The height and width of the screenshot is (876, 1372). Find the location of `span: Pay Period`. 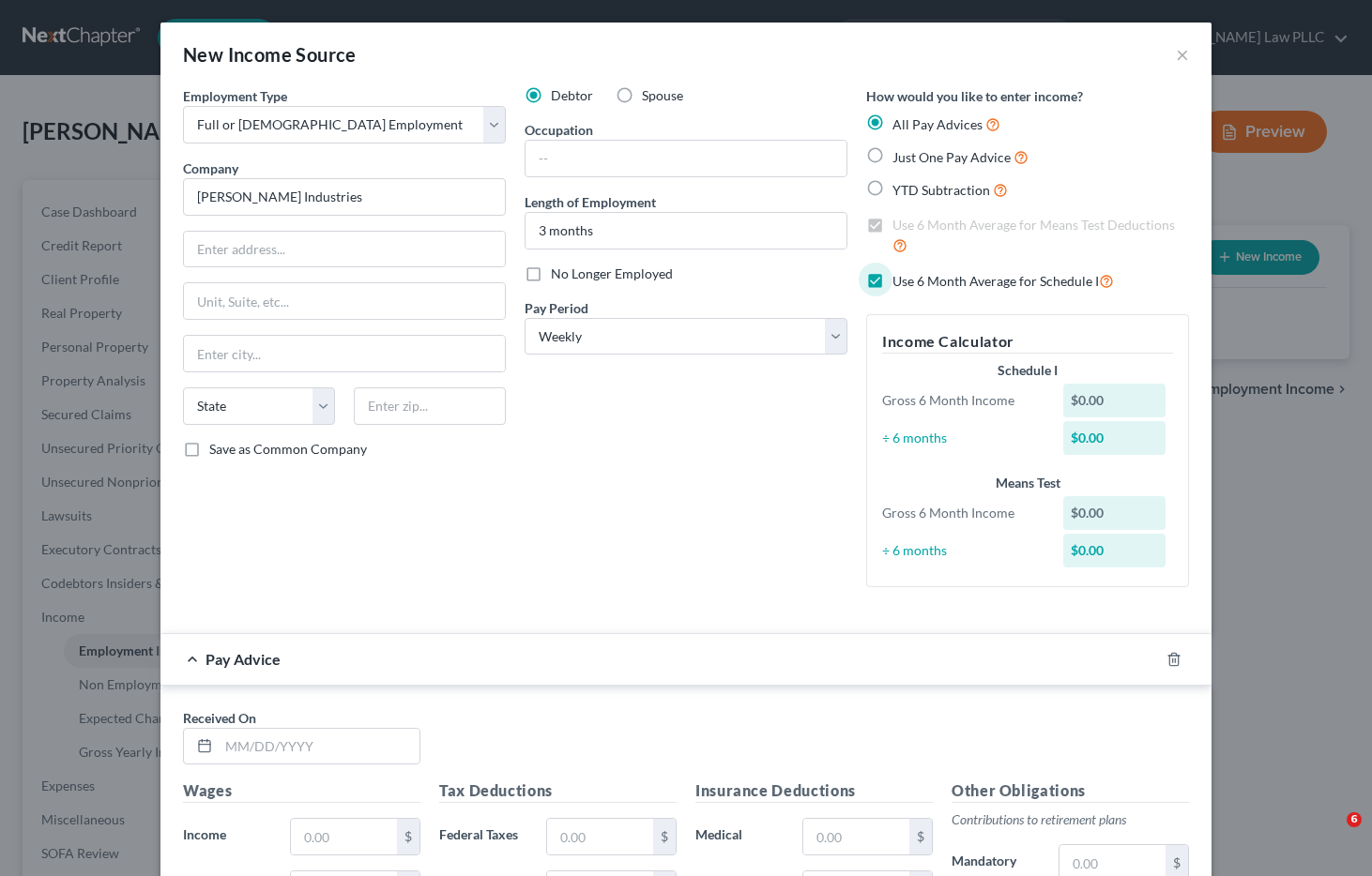

span: Pay Period is located at coordinates (557, 307).